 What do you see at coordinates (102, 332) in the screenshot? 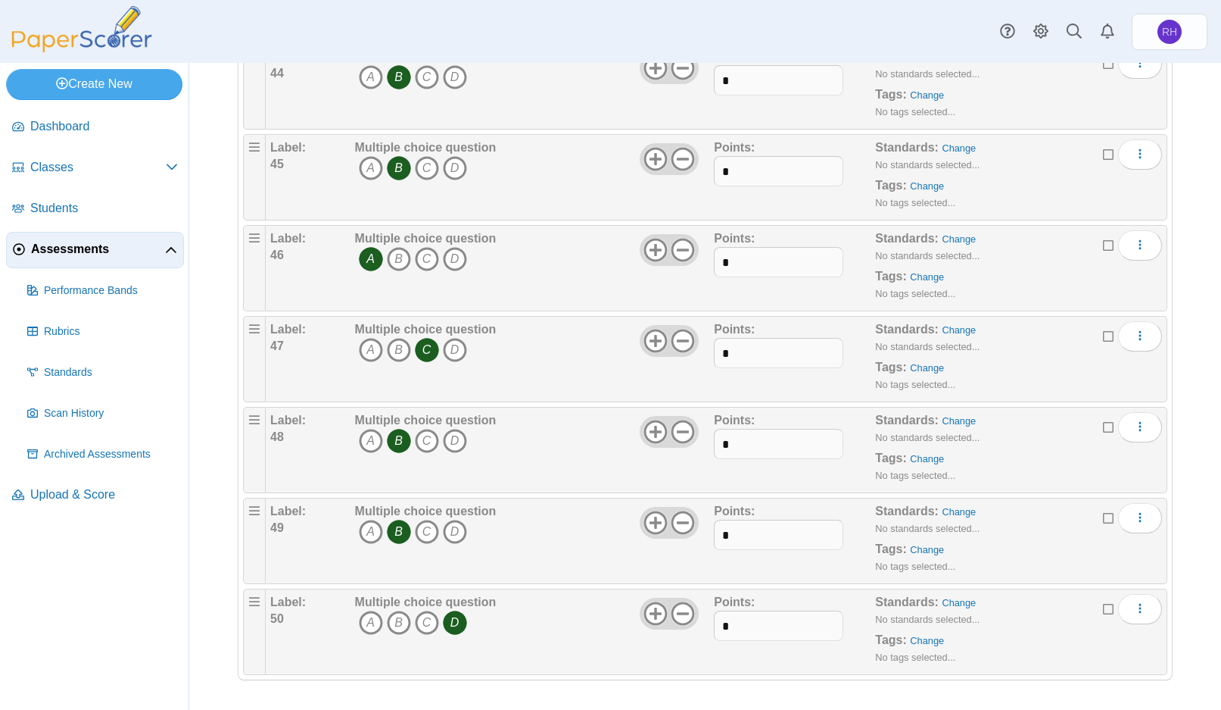
I see `a: Rubrics` at bounding box center [102, 332].